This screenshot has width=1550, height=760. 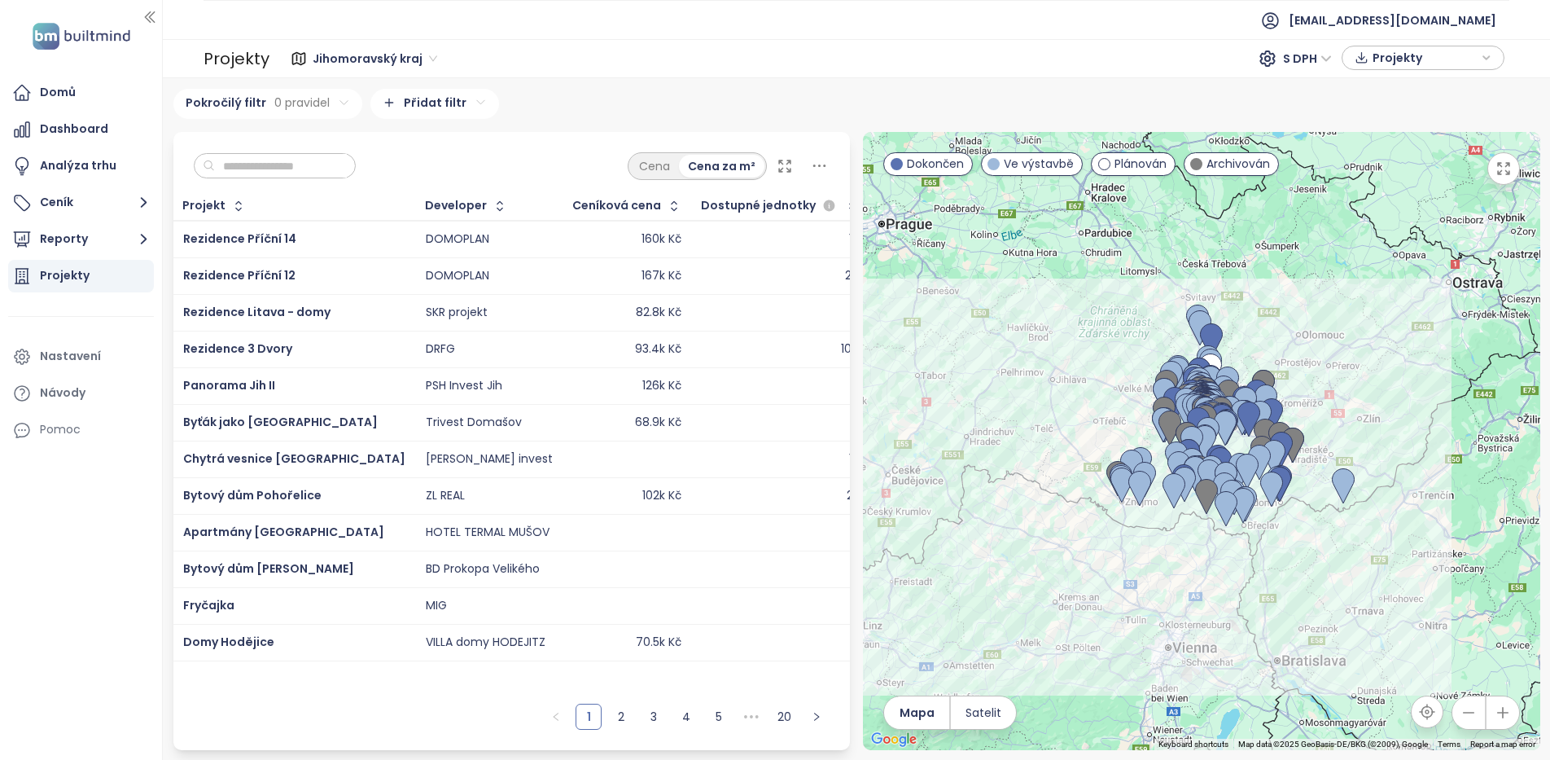 I want to click on img: logo, so click(x=81, y=36).